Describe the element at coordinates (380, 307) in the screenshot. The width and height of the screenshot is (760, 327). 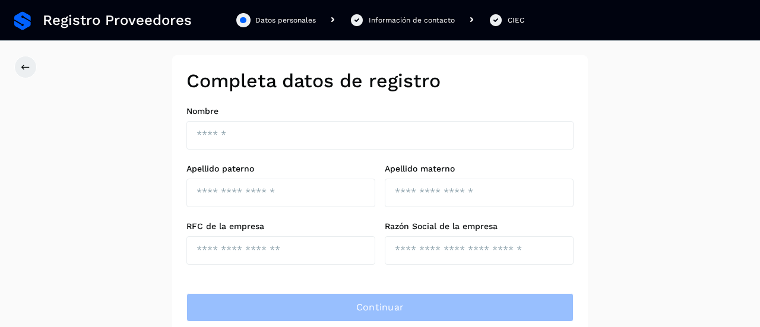
I see `button: Continuar` at that location.